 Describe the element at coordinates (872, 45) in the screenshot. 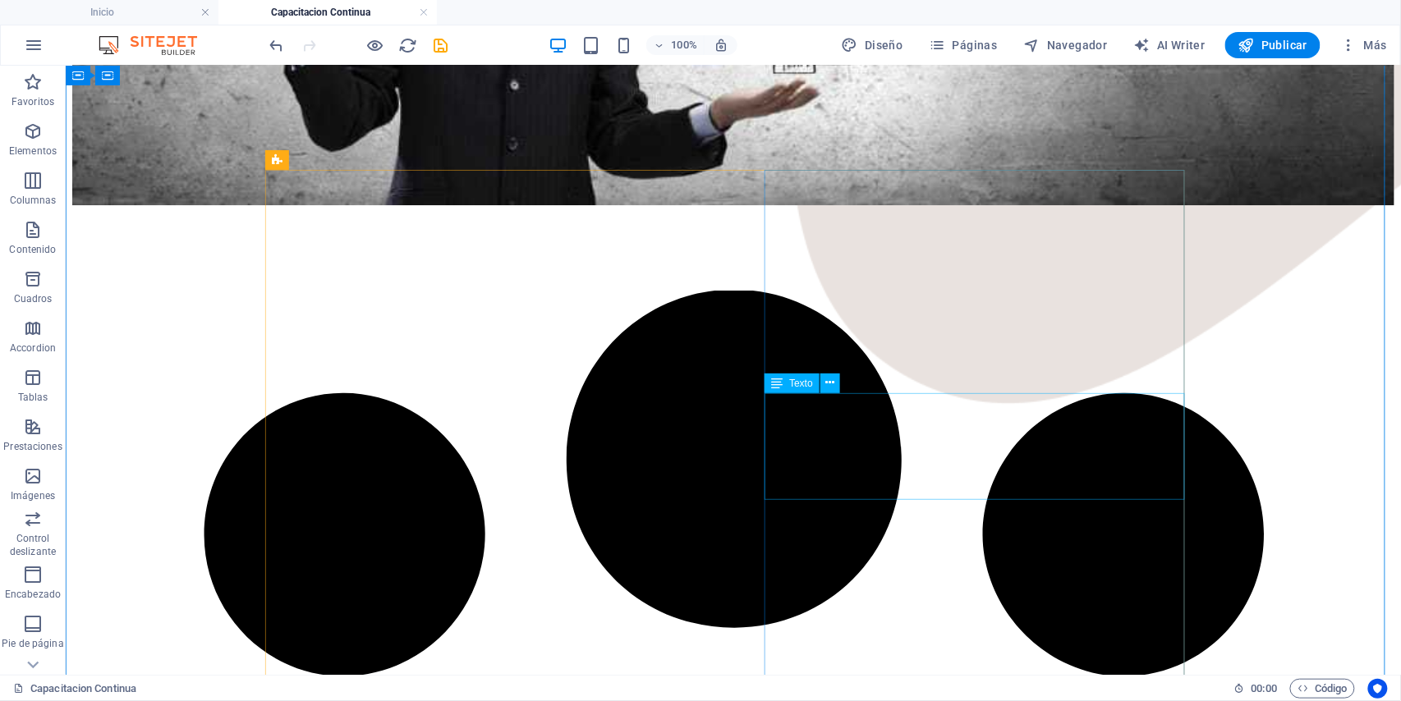

I see `div: Diseño (Ctrl+Alt+Y)` at that location.